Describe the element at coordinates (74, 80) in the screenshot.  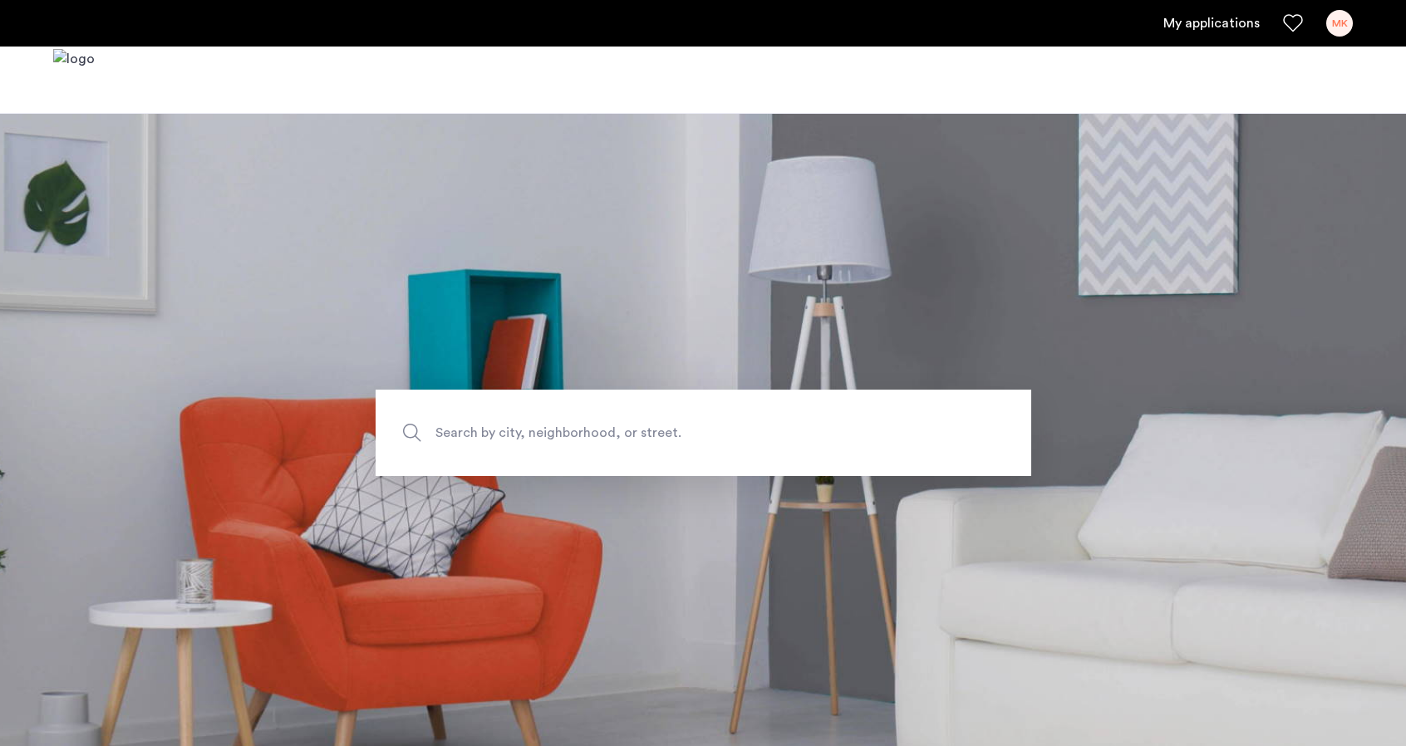
I see `img: logo` at that location.